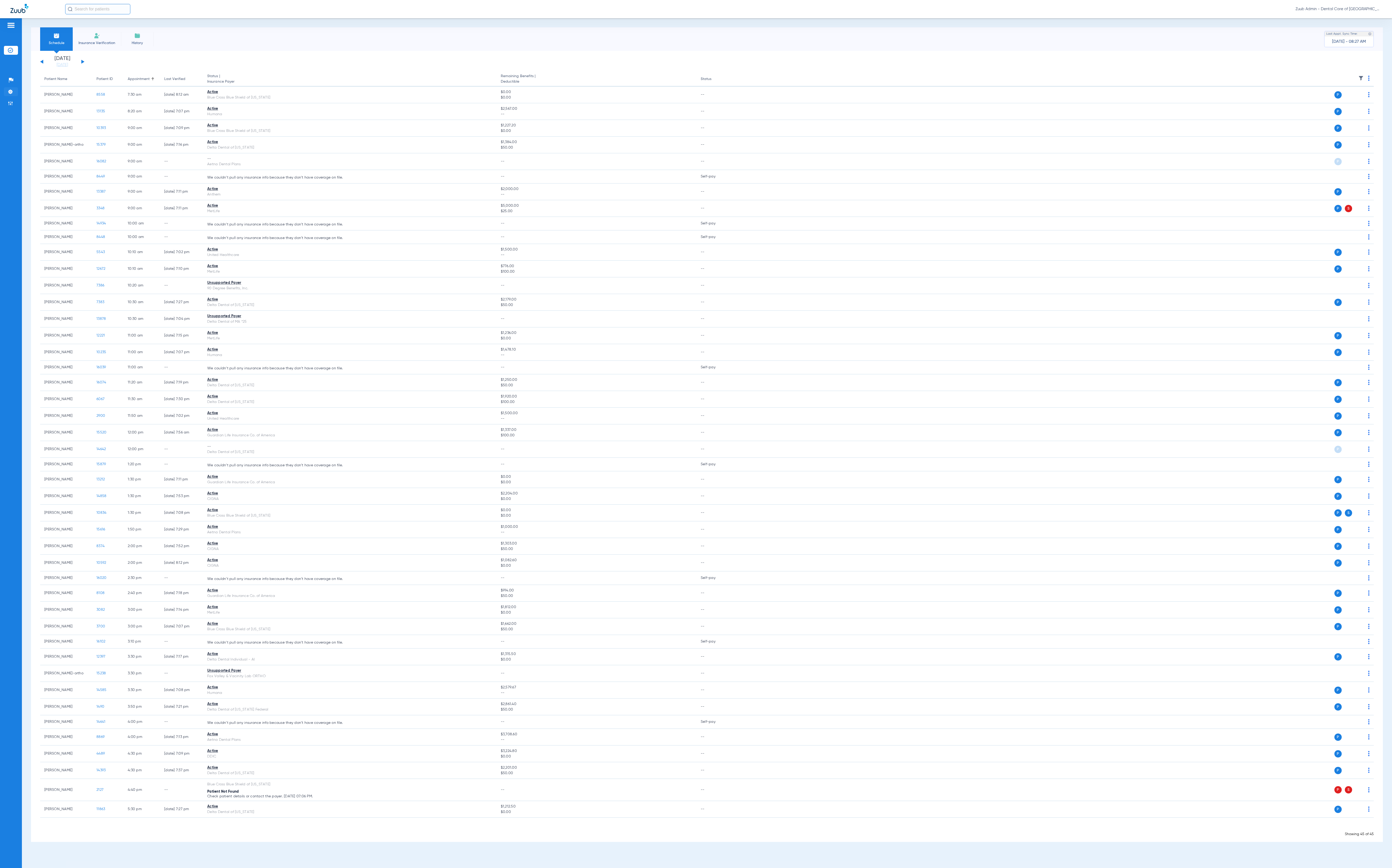 The height and width of the screenshot is (868, 1392). What do you see at coordinates (138, 36) in the screenshot?
I see `img: History` at bounding box center [138, 36].